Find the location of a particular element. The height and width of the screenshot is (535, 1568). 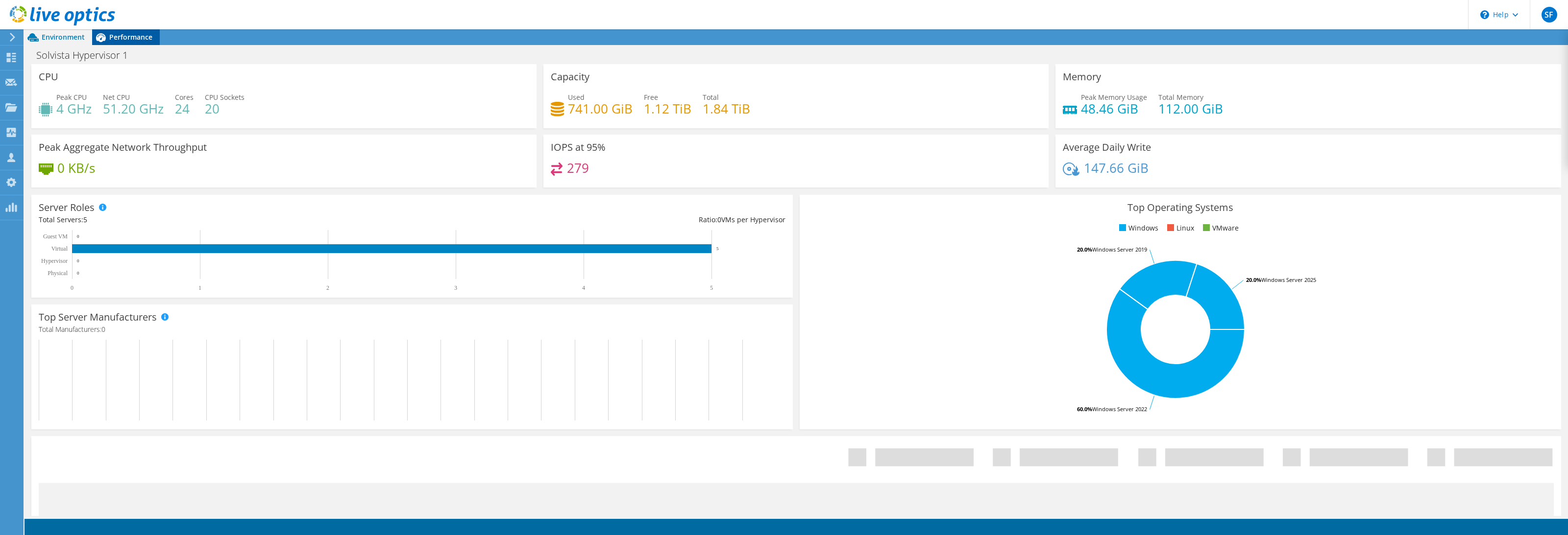

text: 2 is located at coordinates (328, 288).